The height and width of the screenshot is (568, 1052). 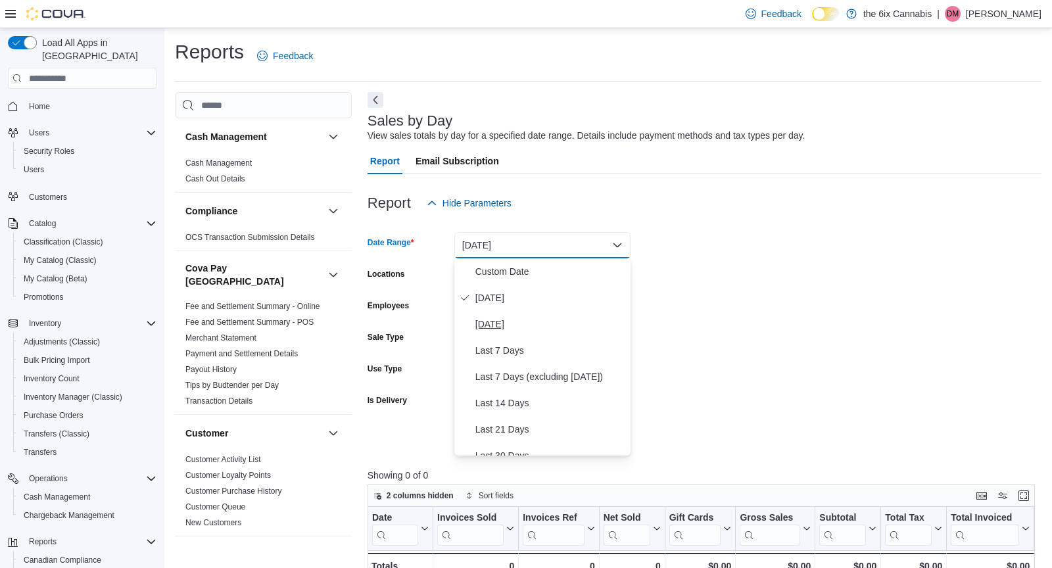 I want to click on h3: Report, so click(x=389, y=203).